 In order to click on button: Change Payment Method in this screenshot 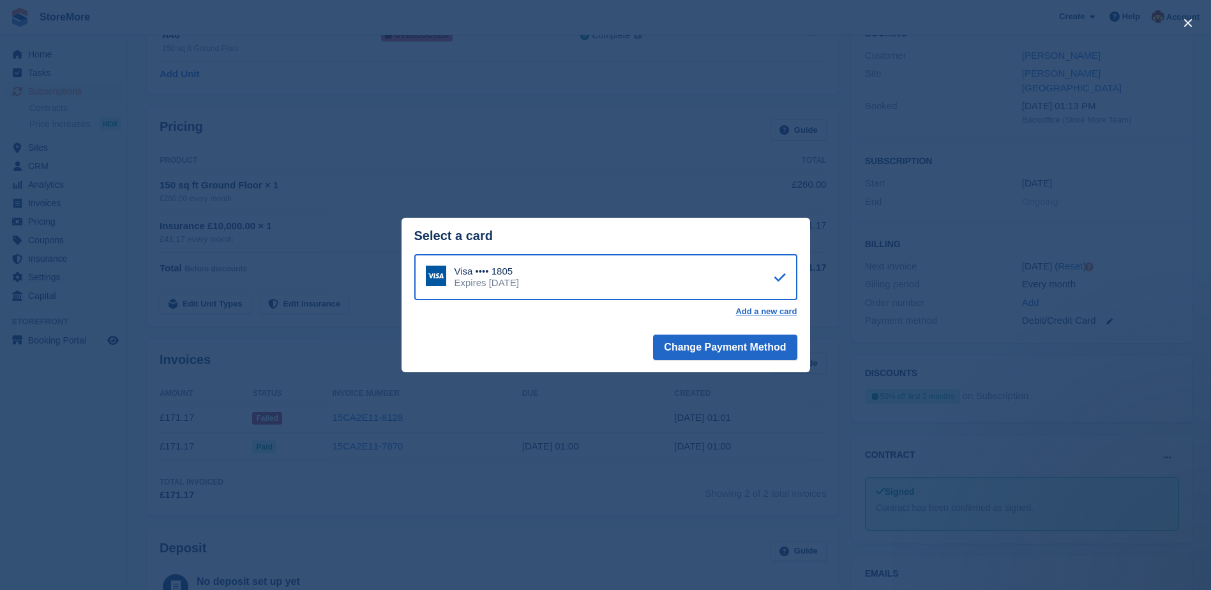, I will do `click(725, 347)`.